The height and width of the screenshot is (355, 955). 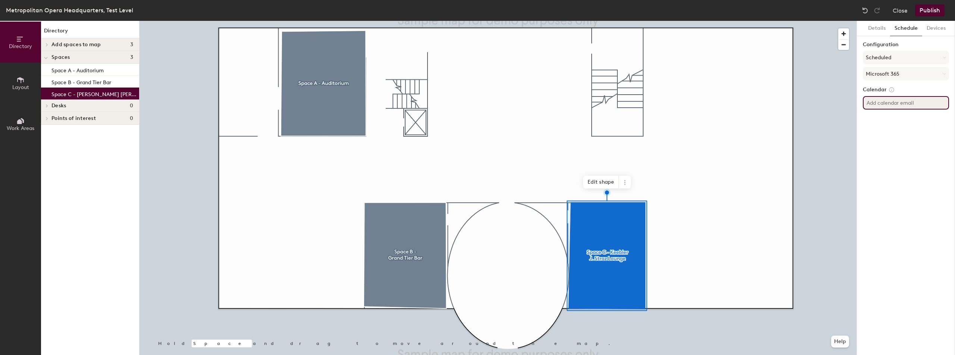 I want to click on h1: Directory, so click(x=90, y=32).